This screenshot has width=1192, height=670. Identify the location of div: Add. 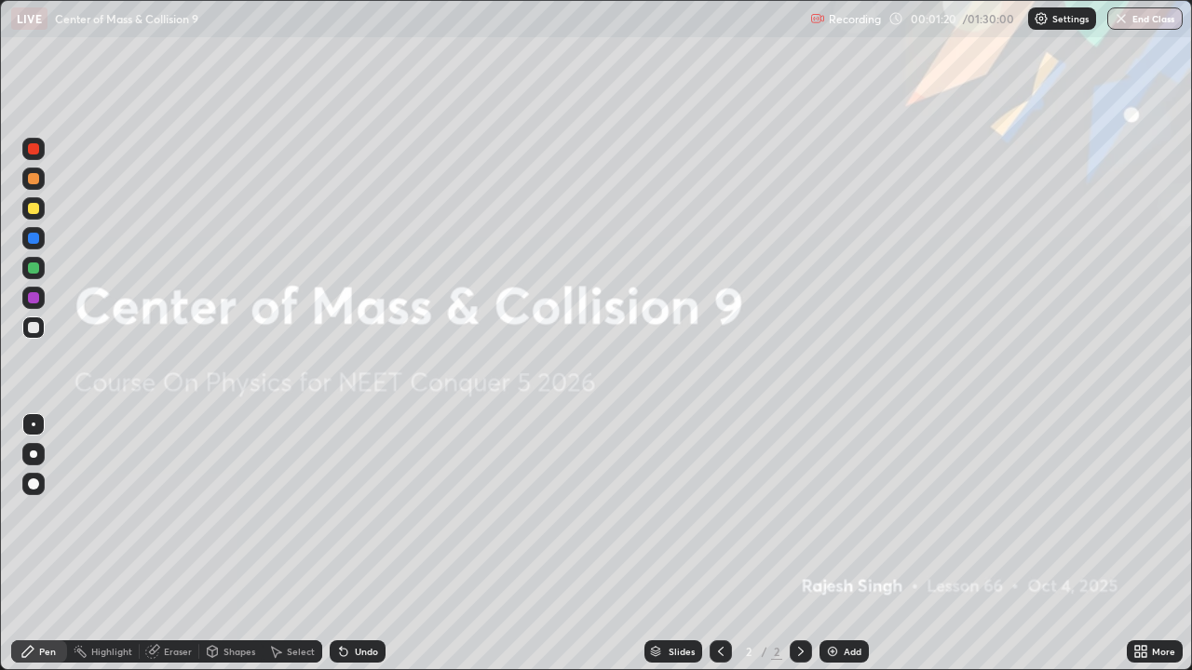
(852, 652).